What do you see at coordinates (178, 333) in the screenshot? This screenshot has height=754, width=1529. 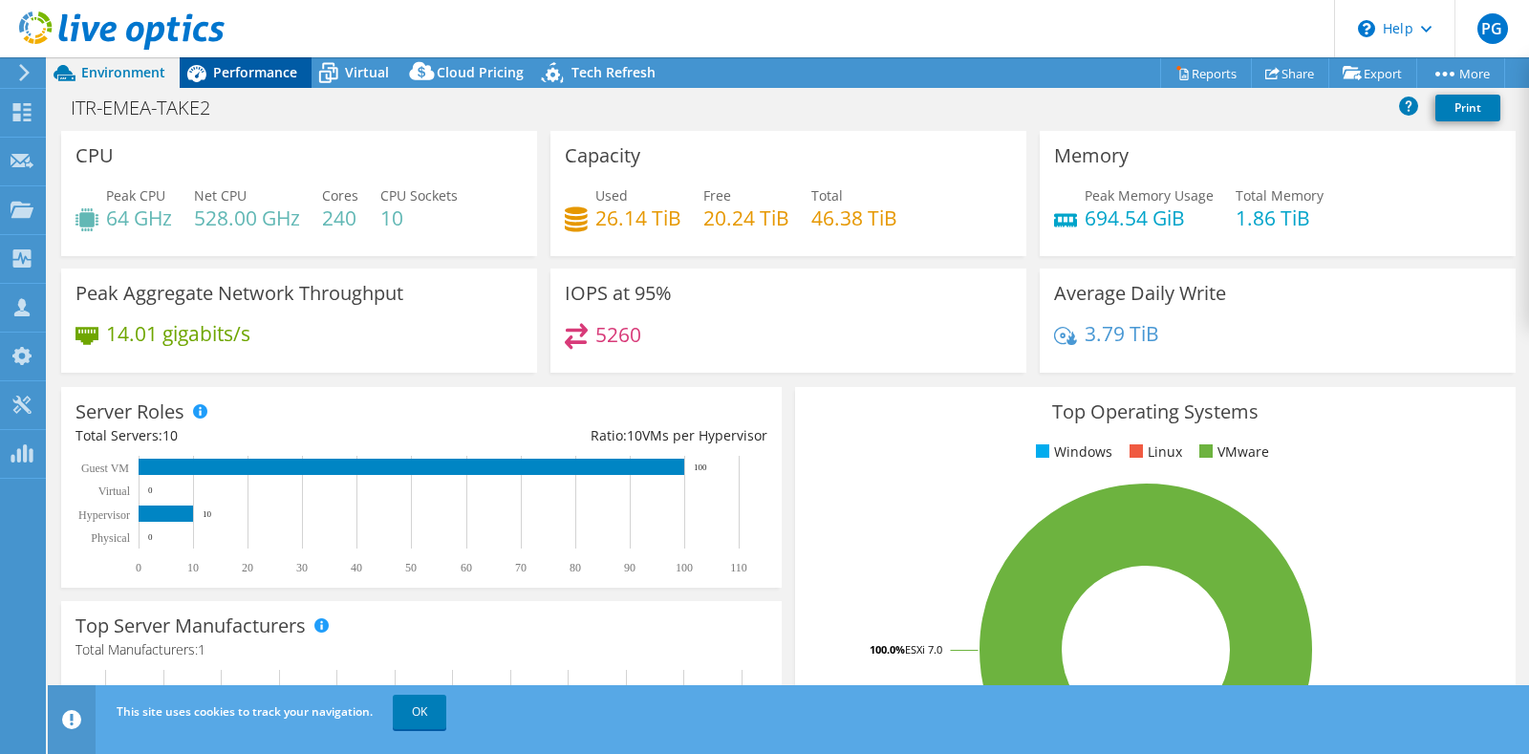 I see `h4: 14.01 gigabits/s` at bounding box center [178, 333].